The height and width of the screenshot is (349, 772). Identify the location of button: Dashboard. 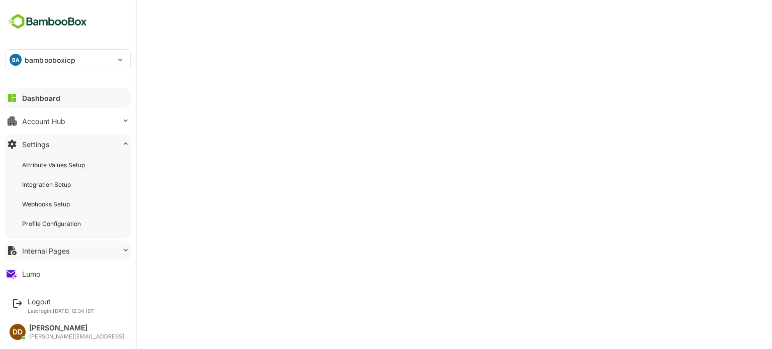
(68, 98).